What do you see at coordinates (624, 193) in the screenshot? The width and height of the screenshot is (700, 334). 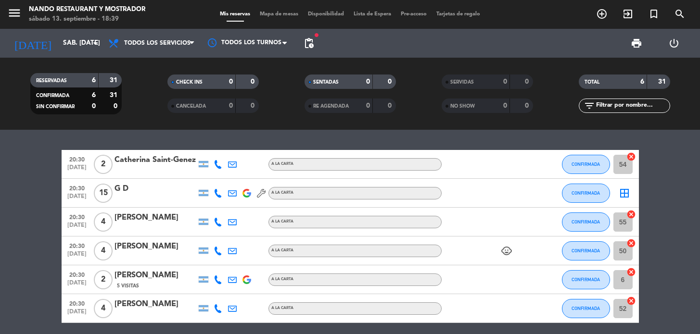 I see `i: border_all` at bounding box center [624, 193].